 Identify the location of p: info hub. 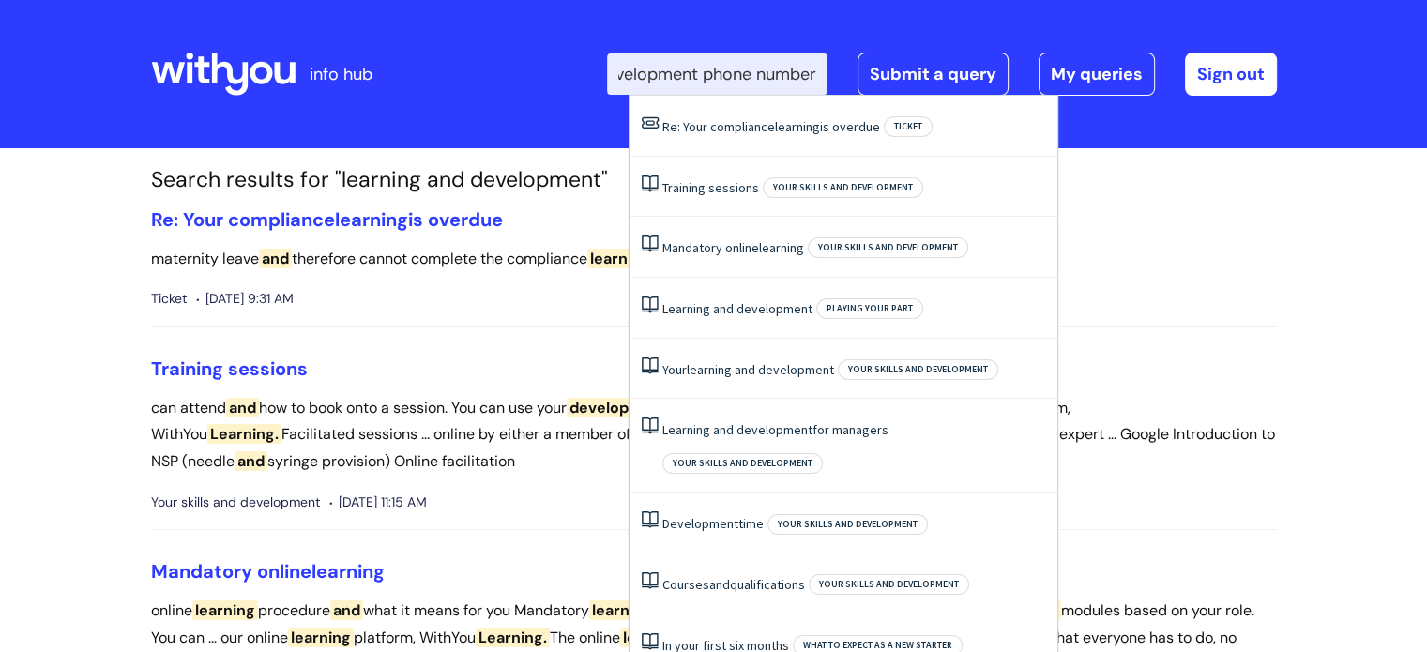
(341, 74).